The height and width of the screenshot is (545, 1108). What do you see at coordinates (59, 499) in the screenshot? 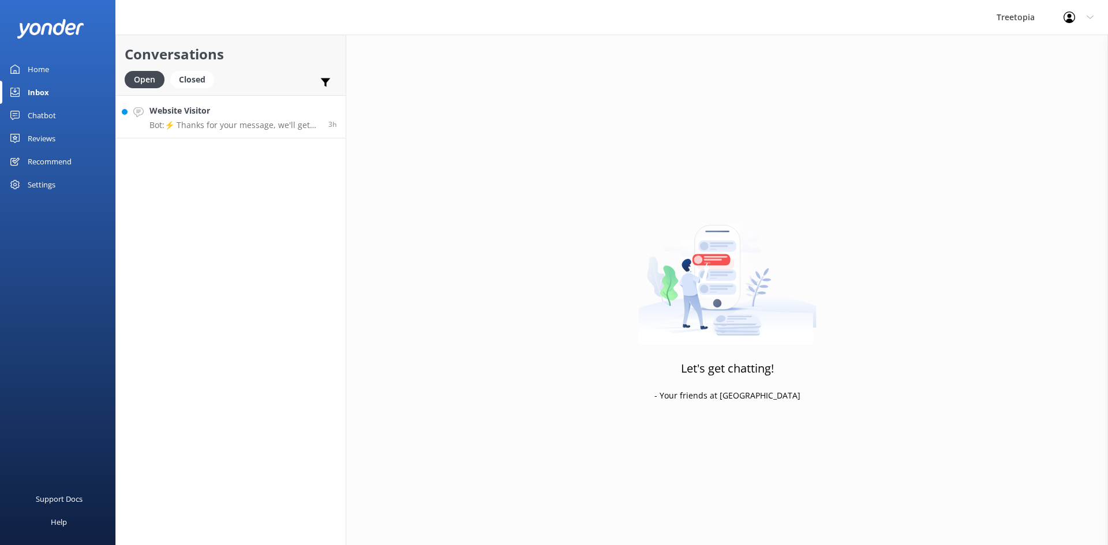
I see `div: Support Docs` at bounding box center [59, 499].